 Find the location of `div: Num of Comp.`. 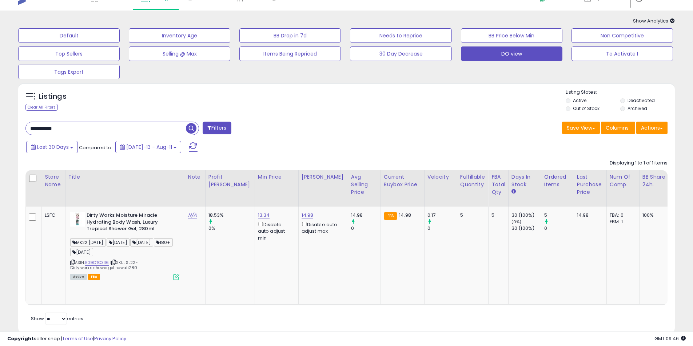

div: Num of Comp. is located at coordinates (622, 181).